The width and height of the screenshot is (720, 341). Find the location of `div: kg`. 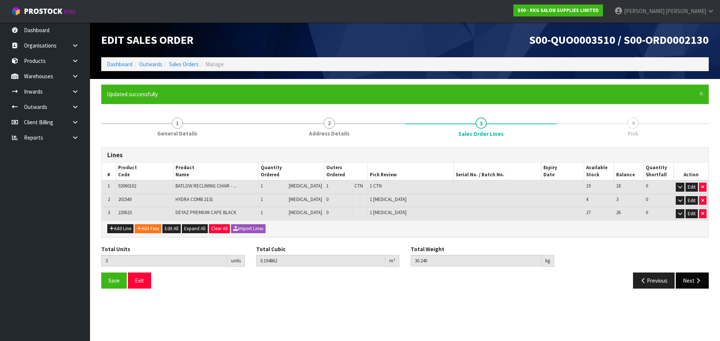

div: kg is located at coordinates (548, 261).